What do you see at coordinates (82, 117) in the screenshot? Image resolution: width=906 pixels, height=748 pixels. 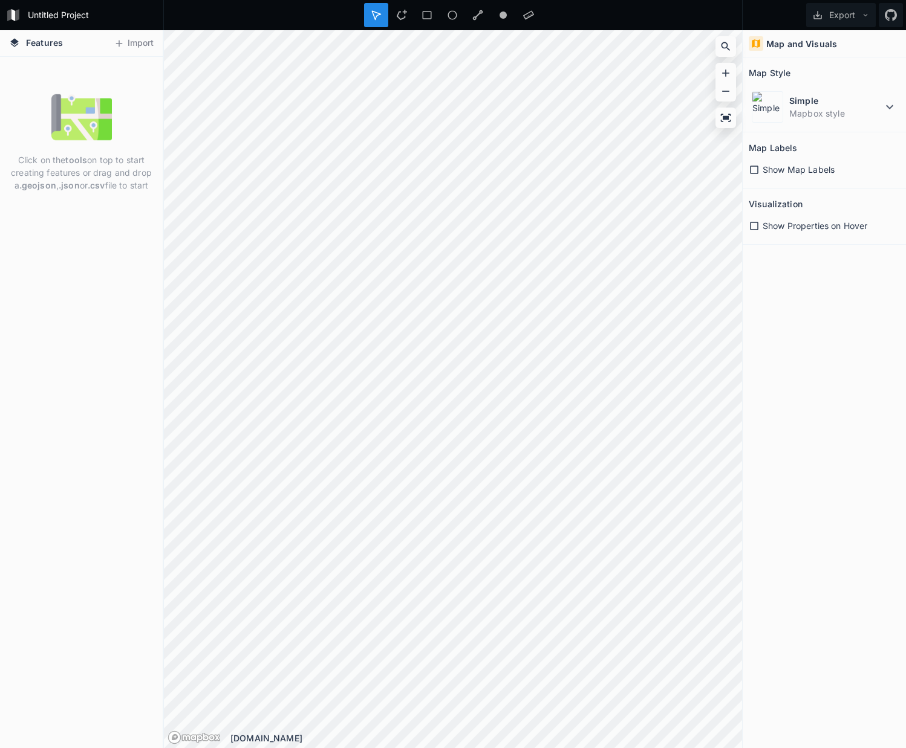 I see `img: empty` at bounding box center [82, 117].